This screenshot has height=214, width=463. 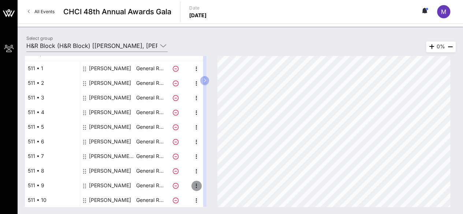 What do you see at coordinates (441, 47) in the screenshot?
I see `div: 0%` at bounding box center [441, 47].